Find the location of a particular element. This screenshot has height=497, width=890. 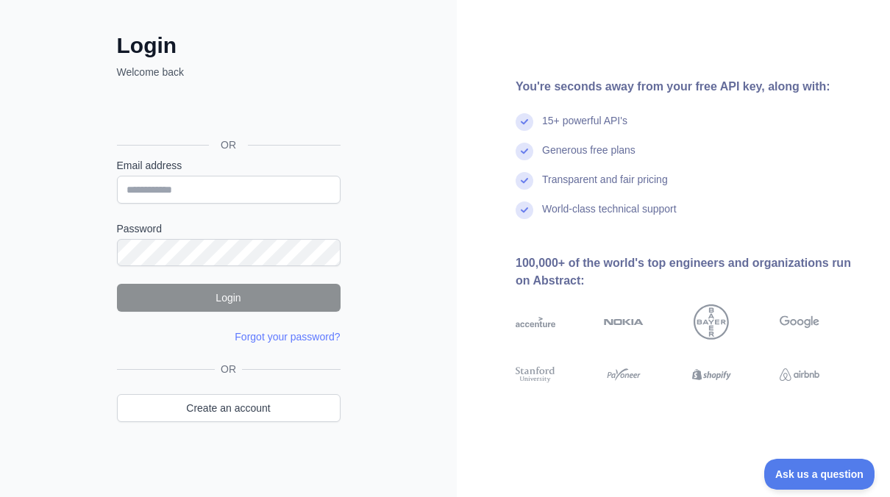

div: 15+ powerful API's is located at coordinates (585, 128).